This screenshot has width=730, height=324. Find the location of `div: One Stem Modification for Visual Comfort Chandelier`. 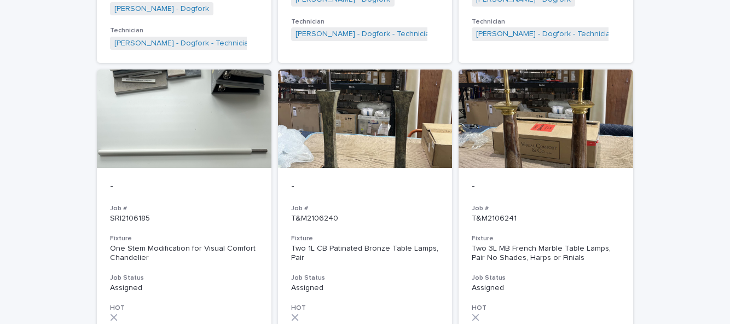

div: One Stem Modification for Visual Comfort Chandelier is located at coordinates (184, 253).